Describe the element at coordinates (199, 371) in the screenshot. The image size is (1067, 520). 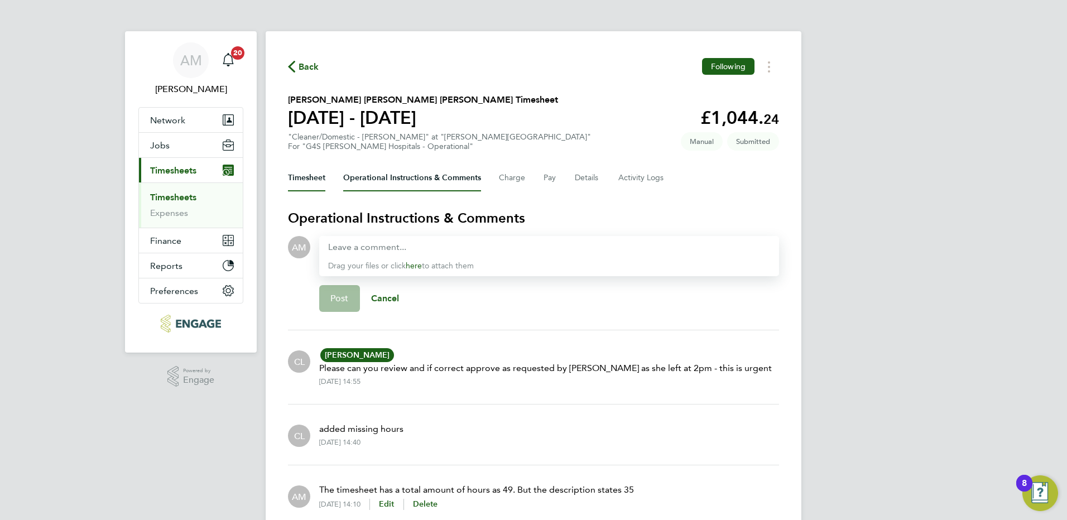
I see `span: Powered by` at that location.